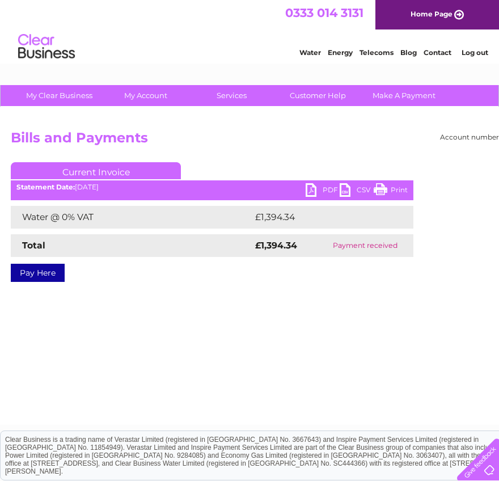  Describe the element at coordinates (232, 95) in the screenshot. I see `a: Services` at that location.